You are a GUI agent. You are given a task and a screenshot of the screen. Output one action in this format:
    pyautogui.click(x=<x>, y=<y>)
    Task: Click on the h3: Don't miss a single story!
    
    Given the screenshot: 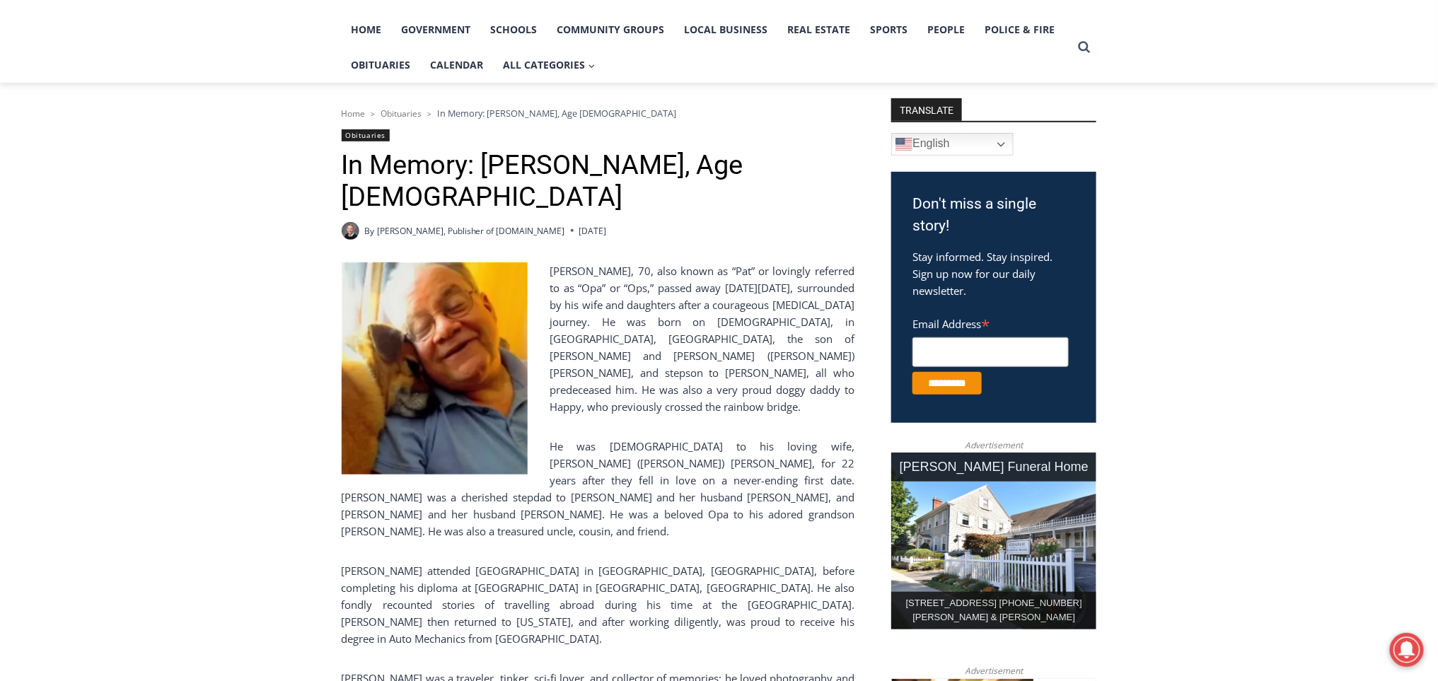 What is the action you would take?
    pyautogui.click(x=994, y=215)
    